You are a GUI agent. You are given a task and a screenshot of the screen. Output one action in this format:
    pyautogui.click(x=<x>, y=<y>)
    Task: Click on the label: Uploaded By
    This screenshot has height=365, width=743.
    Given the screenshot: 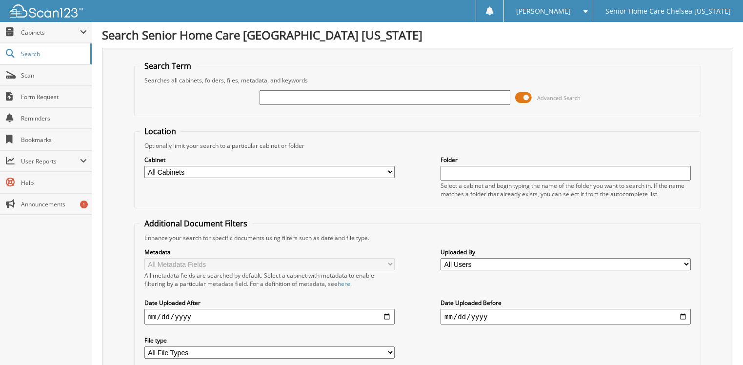 What is the action you would take?
    pyautogui.click(x=565, y=252)
    